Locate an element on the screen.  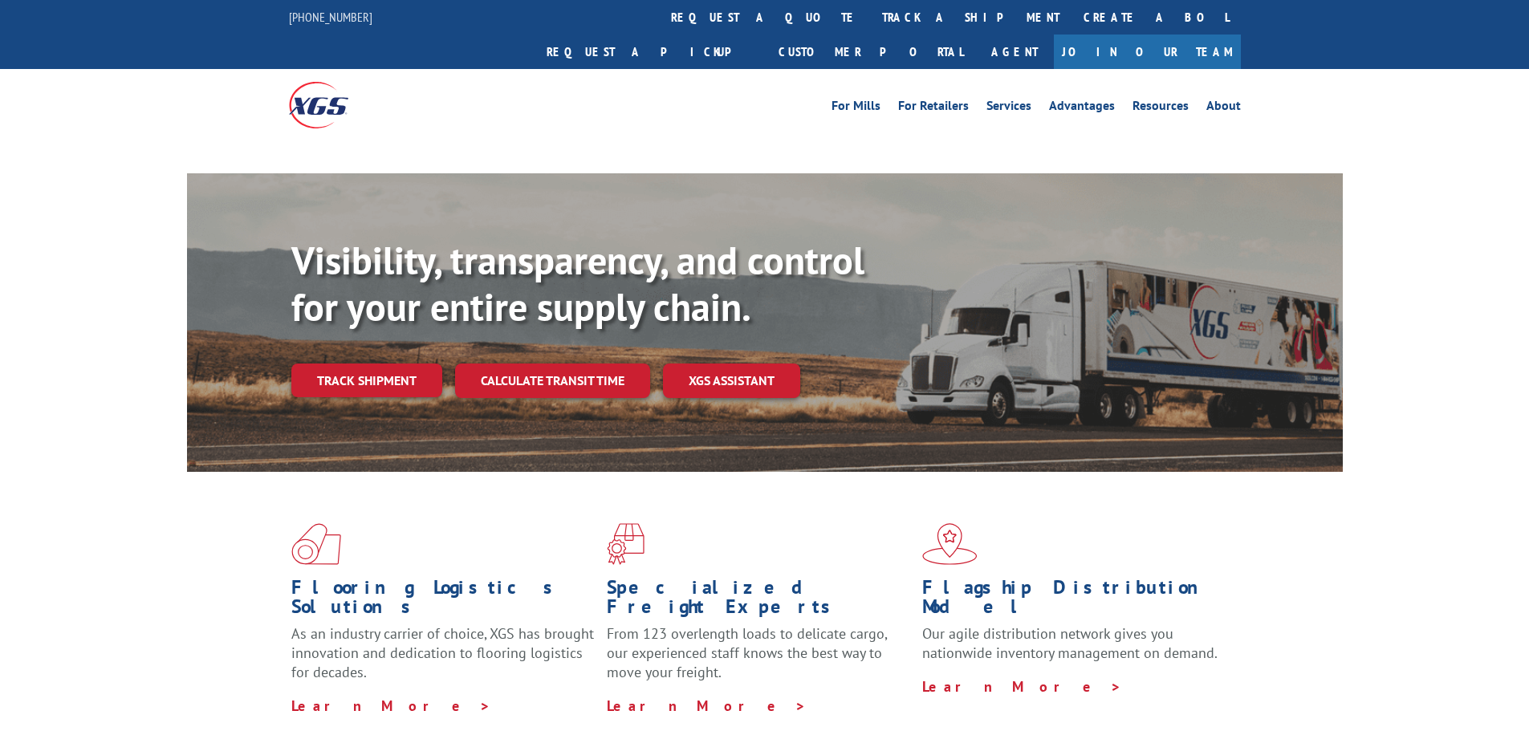
span: As an industry carrier of choice, XGS has brought innovation and dedication to flooring logistics... is located at coordinates (442, 652).